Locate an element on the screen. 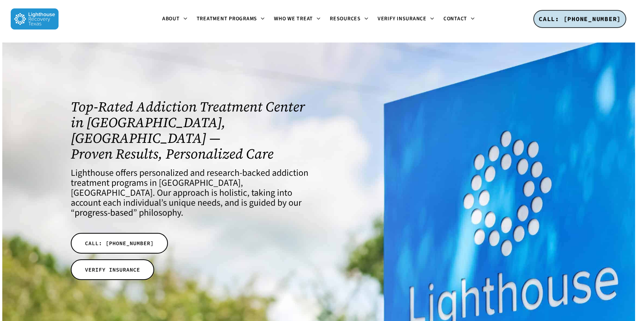 This screenshot has width=637, height=321. span: Contact is located at coordinates (456, 19).